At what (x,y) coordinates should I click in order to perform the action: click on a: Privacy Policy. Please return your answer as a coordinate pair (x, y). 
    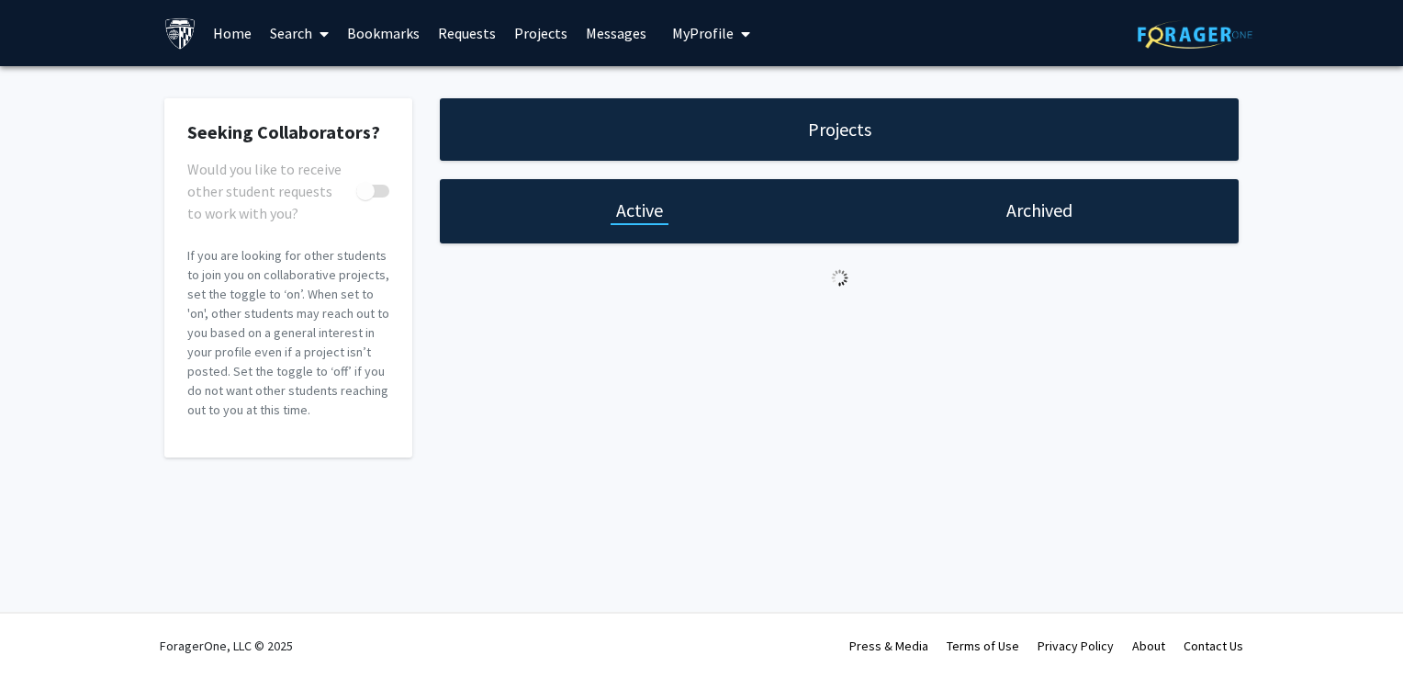
    Looking at the image, I should click on (1075, 646).